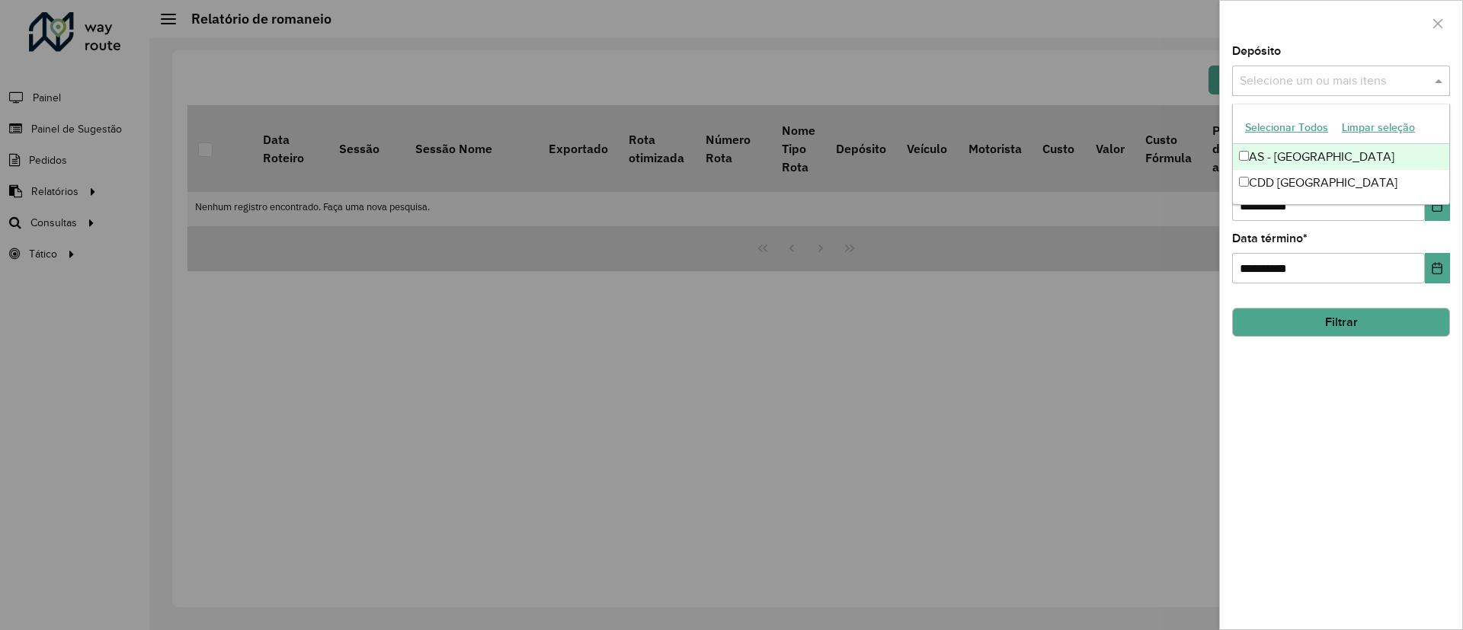  Describe the element at coordinates (1341, 154) in the screenshot. I see `ng-dropdown-panel: Options list` at that location.